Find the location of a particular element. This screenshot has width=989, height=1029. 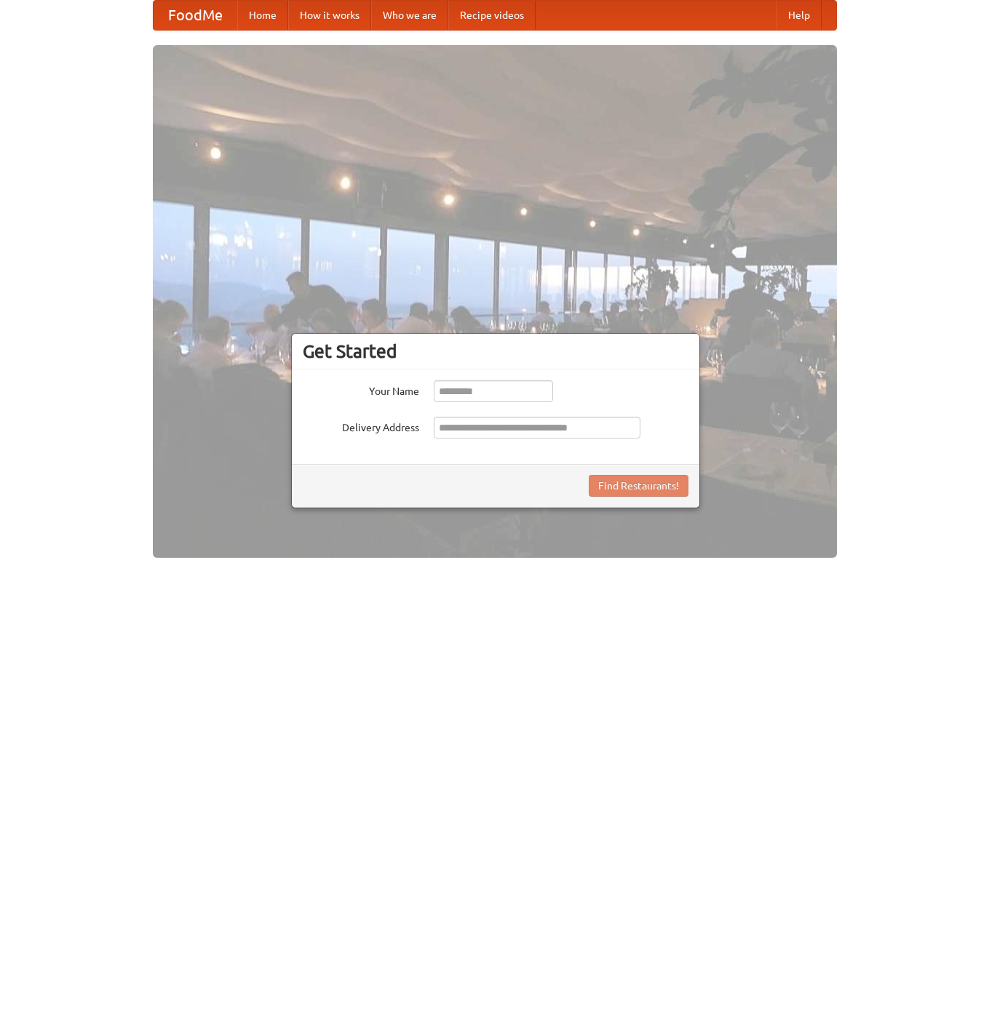

a: Recipe videos is located at coordinates (492, 15).